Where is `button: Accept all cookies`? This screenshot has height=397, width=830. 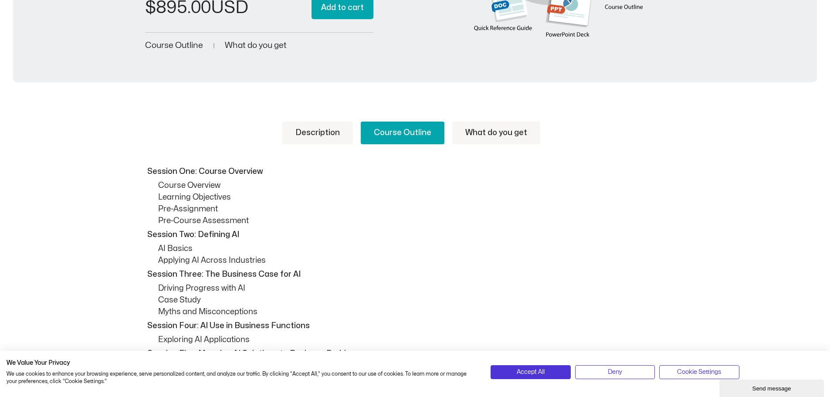
button: Accept all cookies is located at coordinates (530, 372).